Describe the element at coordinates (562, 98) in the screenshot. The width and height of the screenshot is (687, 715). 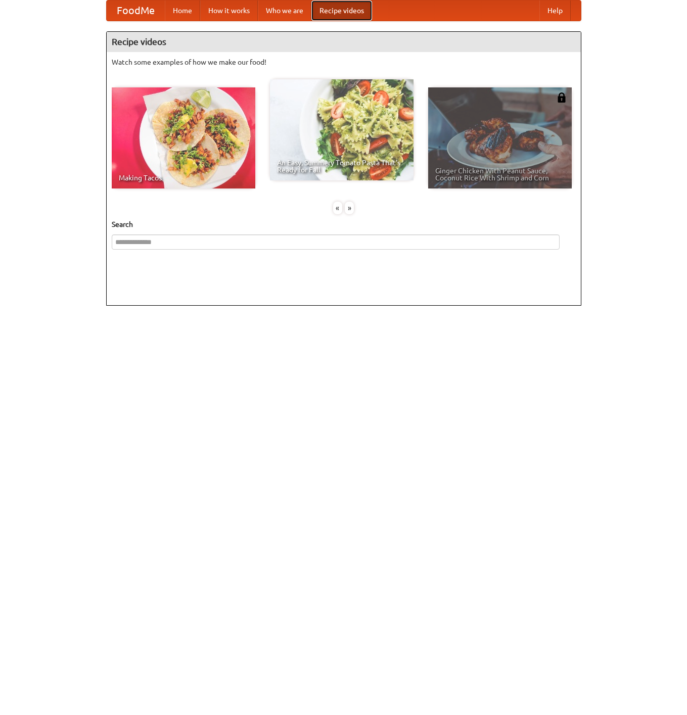
I see `img: 483408.png` at that location.